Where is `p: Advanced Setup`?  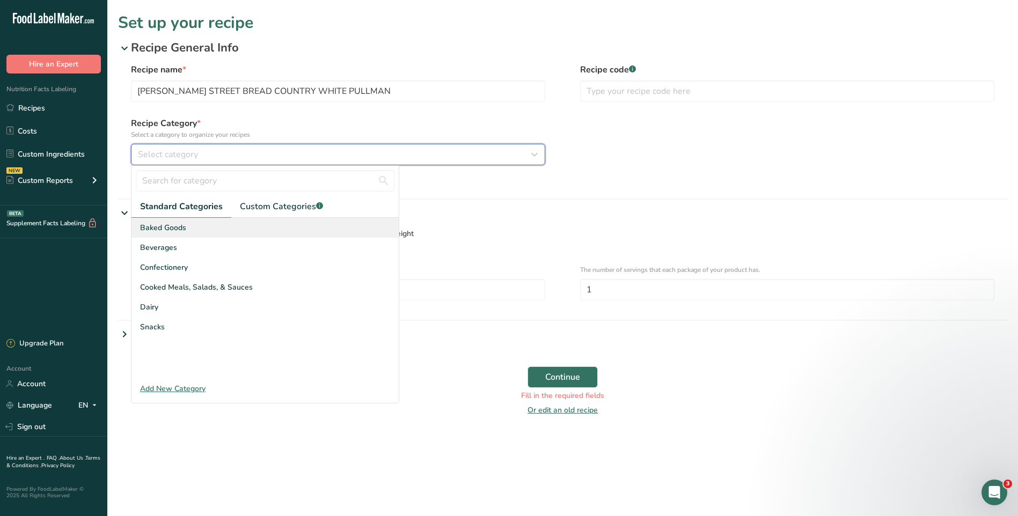
p: Advanced Setup is located at coordinates (569, 334).